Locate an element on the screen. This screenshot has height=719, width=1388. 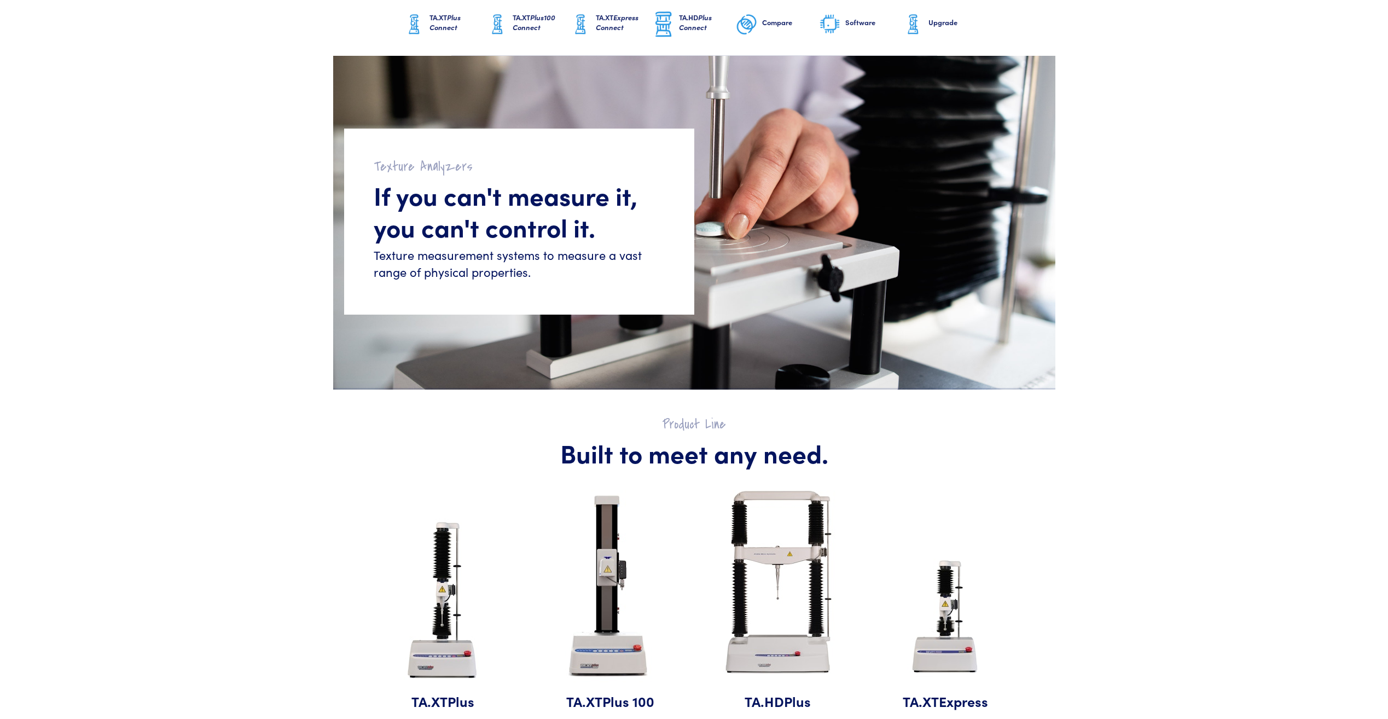
span: Plus100 Connect is located at coordinates (534, 22).